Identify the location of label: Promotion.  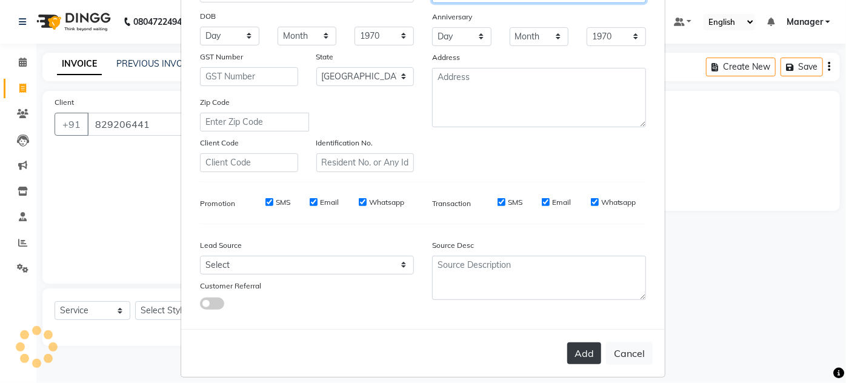
(217, 204).